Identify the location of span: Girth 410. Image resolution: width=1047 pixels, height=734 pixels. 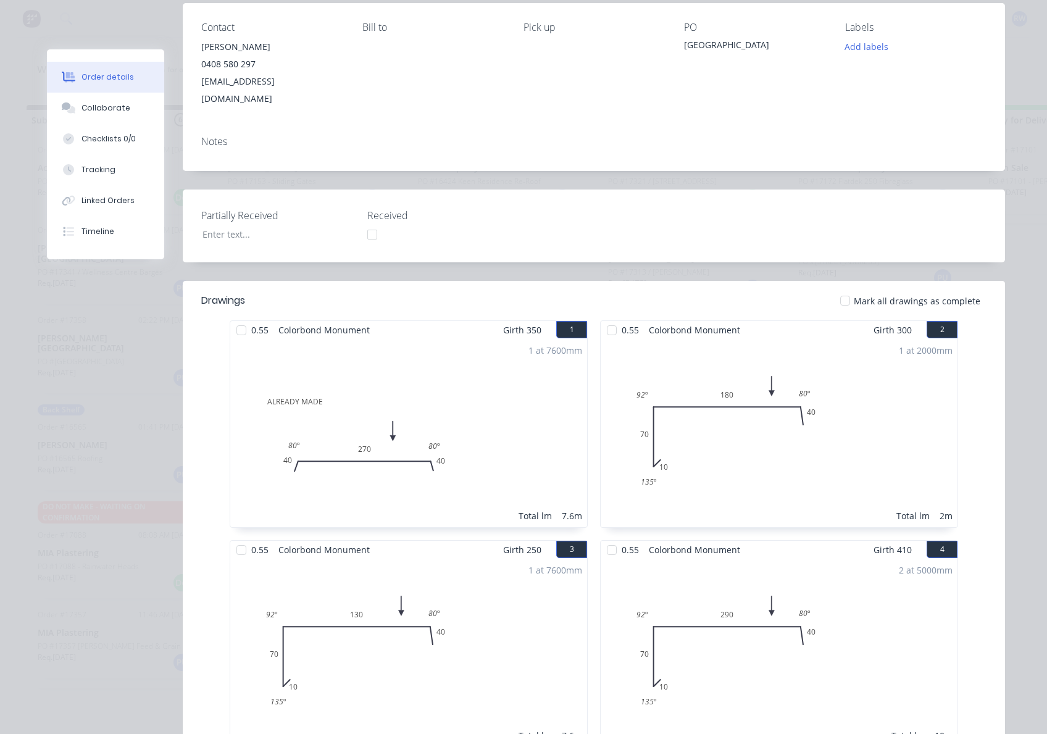
(893, 549).